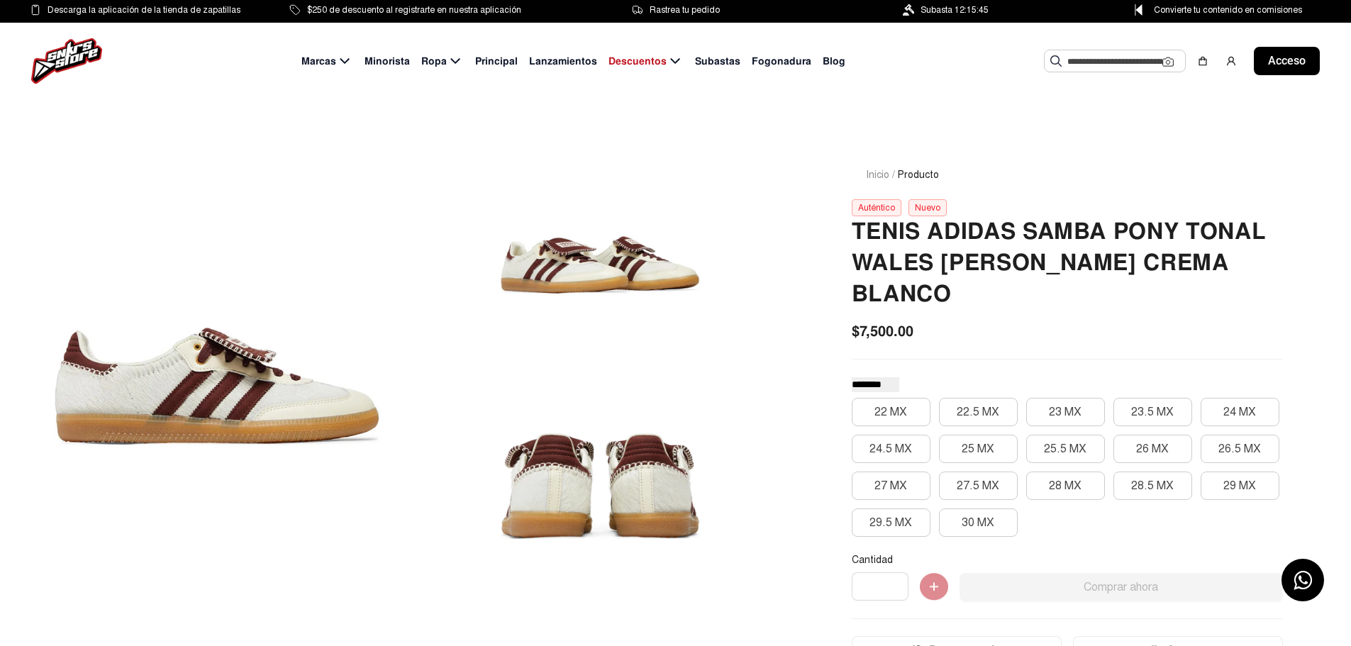 The width and height of the screenshot is (1351, 646). Describe the element at coordinates (890, 449) in the screenshot. I see `button: 24.5 MX` at that location.